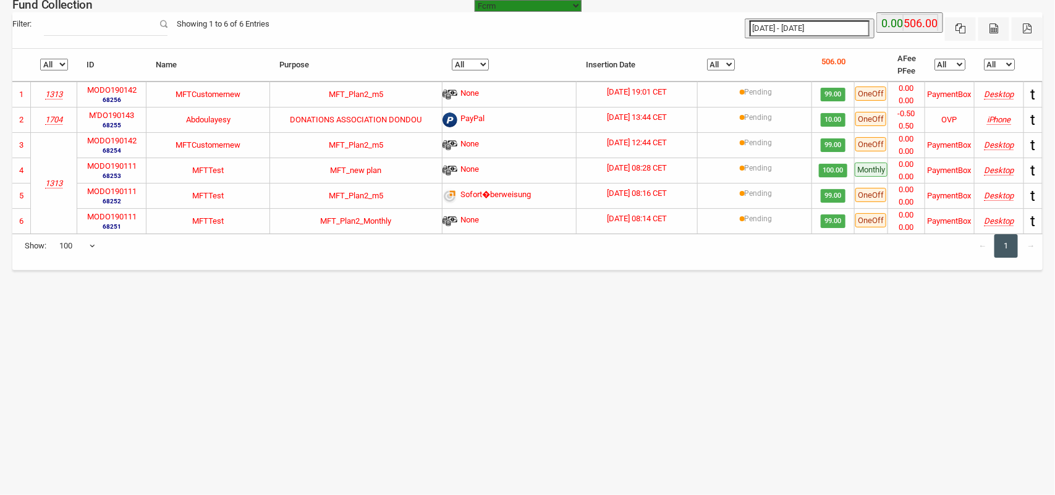 The height and width of the screenshot is (495, 1055). What do you see at coordinates (112, 65) in the screenshot?
I see `th: ID` at bounding box center [112, 65].